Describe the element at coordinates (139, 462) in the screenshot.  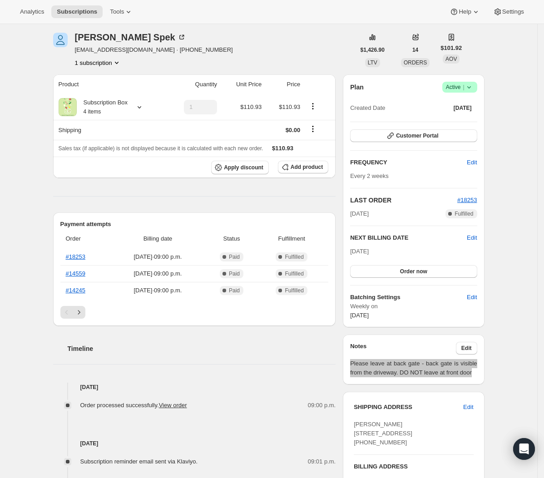
I see `span: Subscription reminder email sent via Klaviyo.` at that location.